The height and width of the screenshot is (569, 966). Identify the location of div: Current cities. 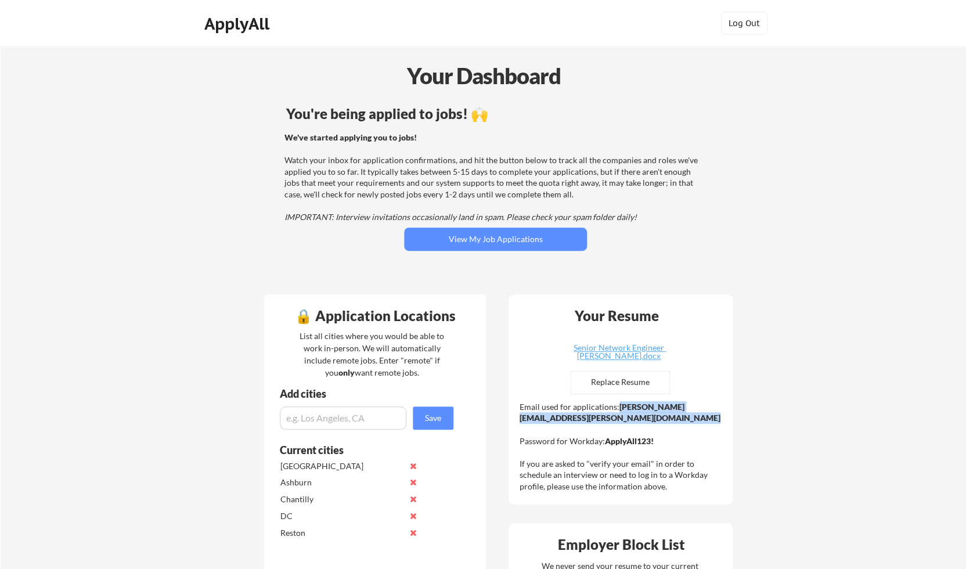
(360, 450).